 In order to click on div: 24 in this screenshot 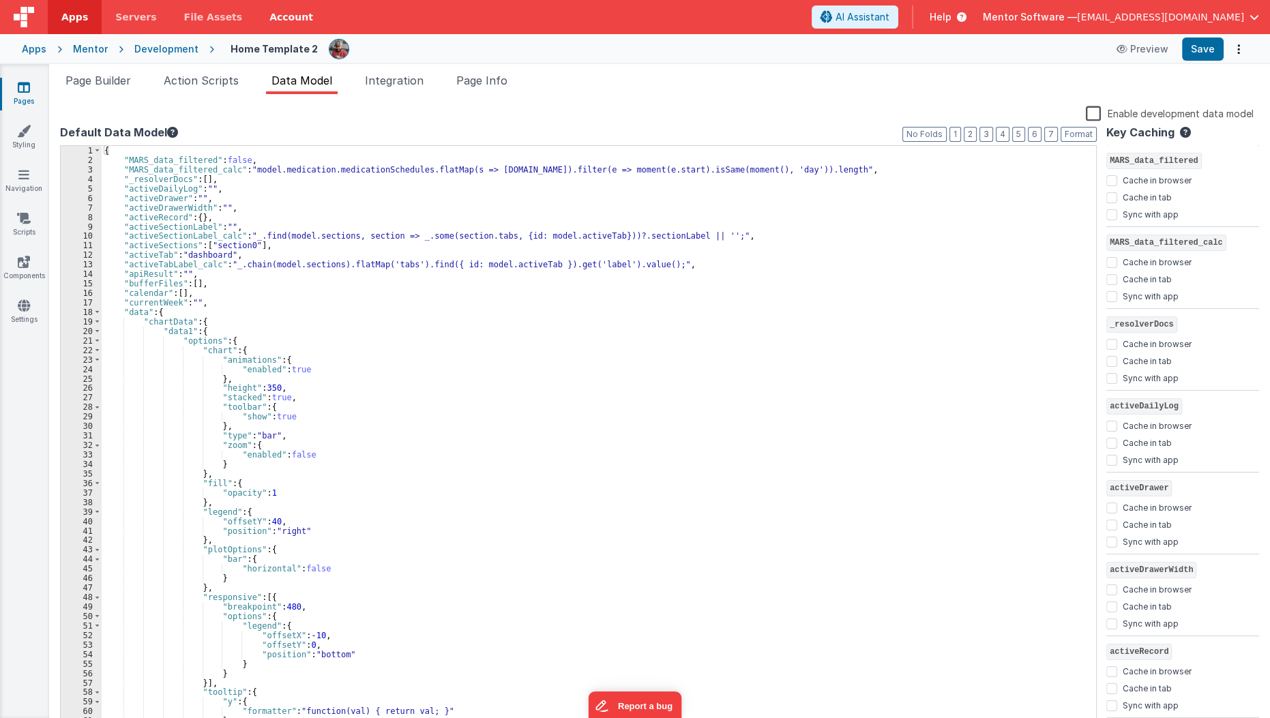, I will do `click(81, 370)`.